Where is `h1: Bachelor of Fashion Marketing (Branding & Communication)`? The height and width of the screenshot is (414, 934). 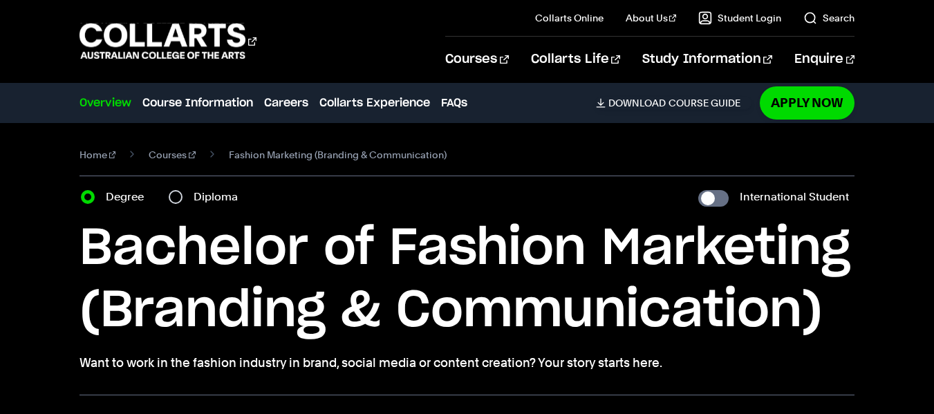
h1: Bachelor of Fashion Marketing (Branding & Communication) is located at coordinates (467, 280).